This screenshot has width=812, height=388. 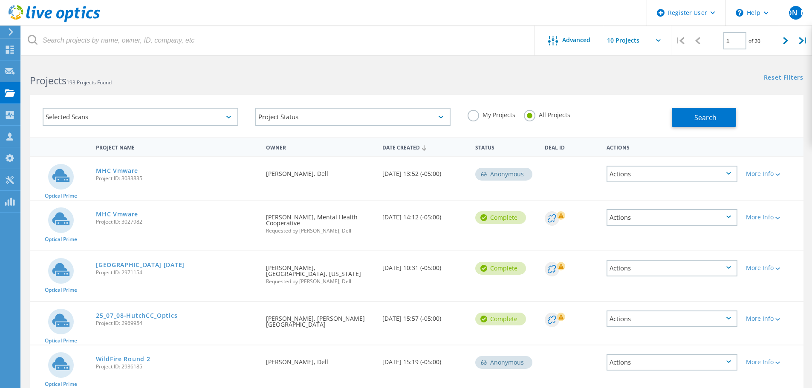 I want to click on span: 193 Projects Found, so click(x=89, y=82).